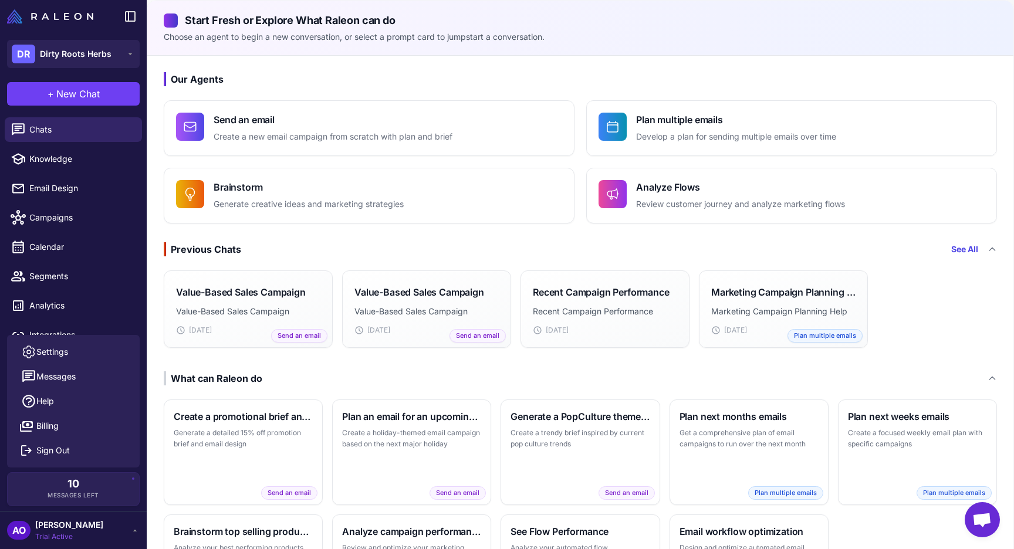 The image size is (1014, 549). What do you see at coordinates (580, 439) in the screenshot?
I see `p: Create a trendy brief inspired by current pop culture trends` at bounding box center [580, 439].